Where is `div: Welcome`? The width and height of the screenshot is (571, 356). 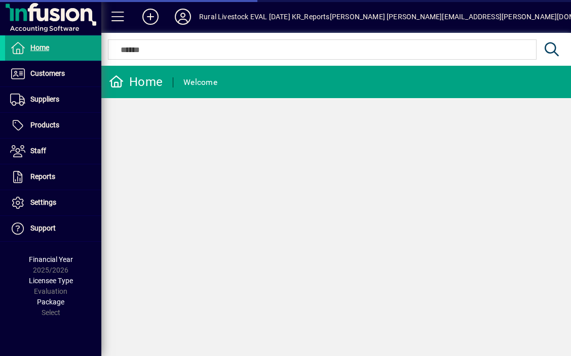
div: Welcome is located at coordinates (200, 83).